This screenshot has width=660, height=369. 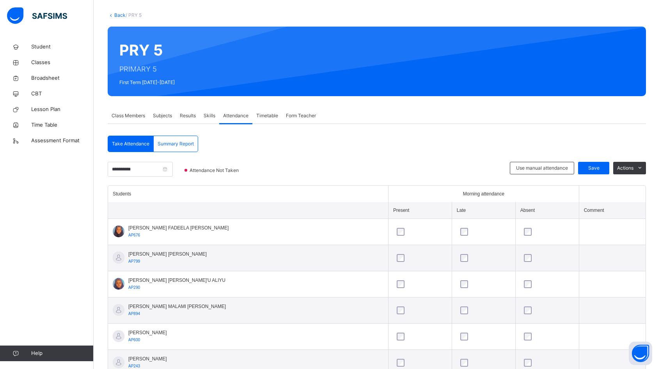 I want to click on span: CBT, so click(x=62, y=94).